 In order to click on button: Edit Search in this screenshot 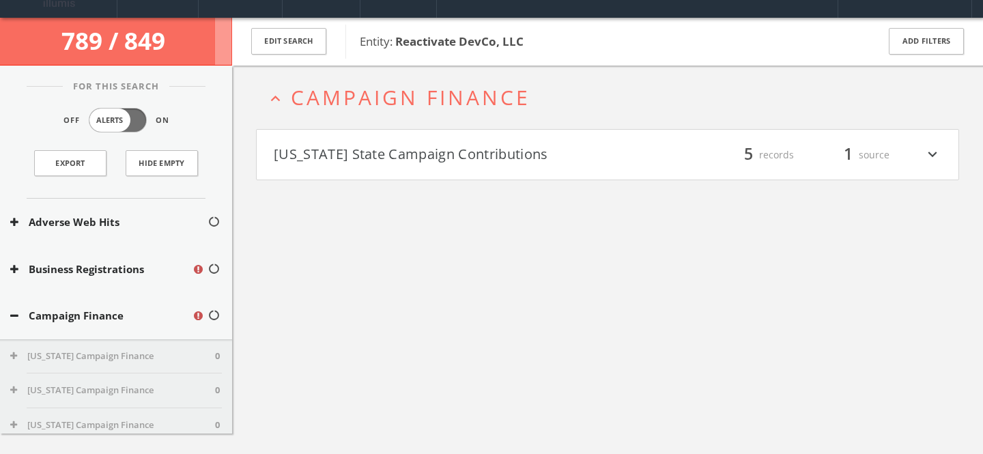, I will do `click(289, 41)`.